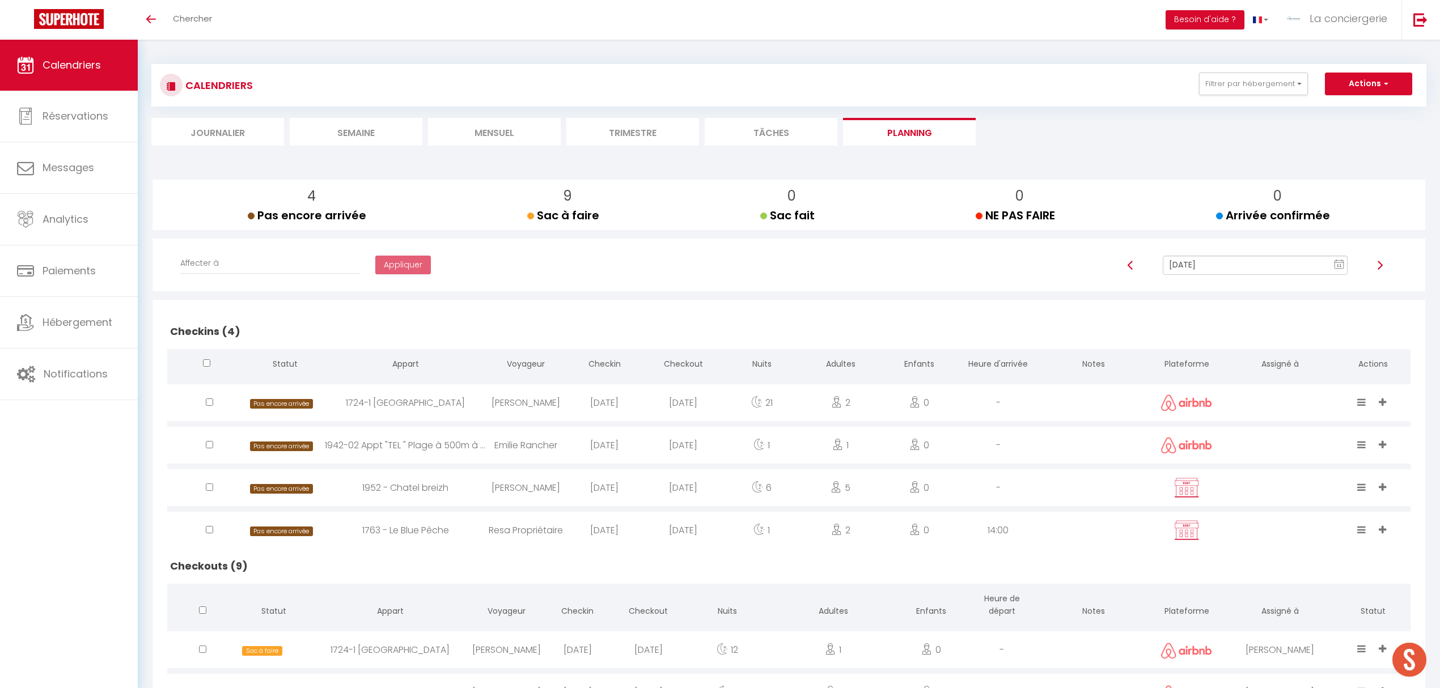 This screenshot has height=688, width=1440. Describe the element at coordinates (728, 650) in the screenshot. I see `div: 12` at that location.